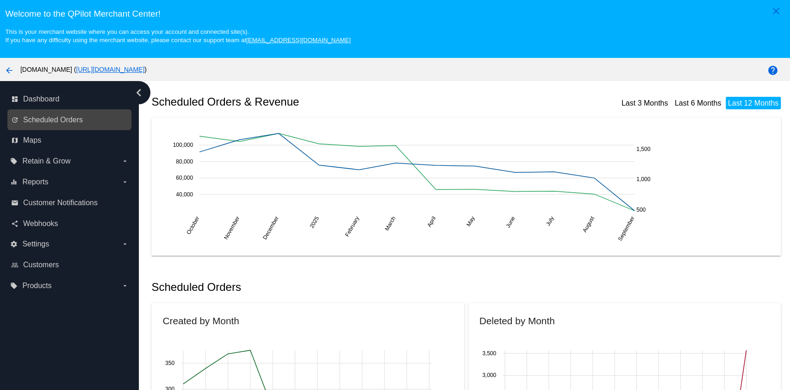 The height and width of the screenshot is (390, 790). Describe the element at coordinates (776, 11) in the screenshot. I see `mat-icon: close` at that location.